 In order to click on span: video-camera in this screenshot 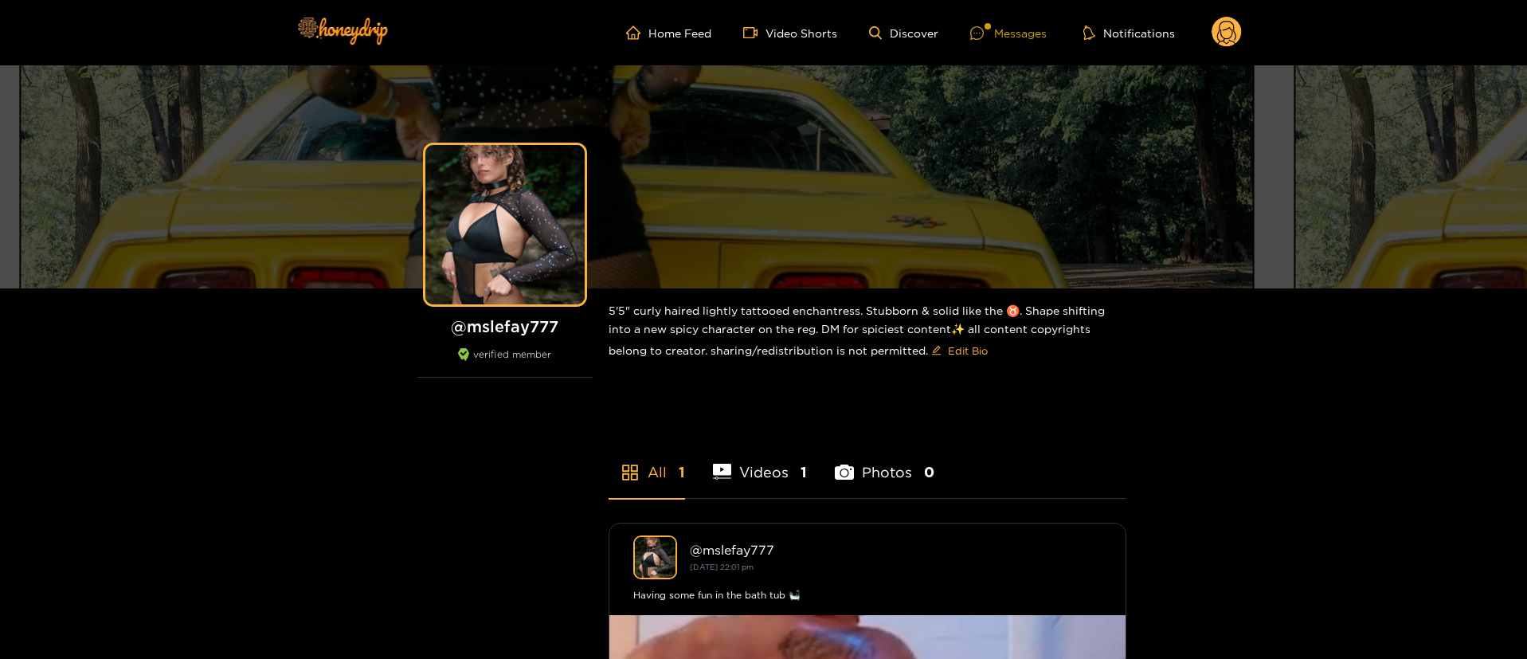, I will do `click(754, 33)`.